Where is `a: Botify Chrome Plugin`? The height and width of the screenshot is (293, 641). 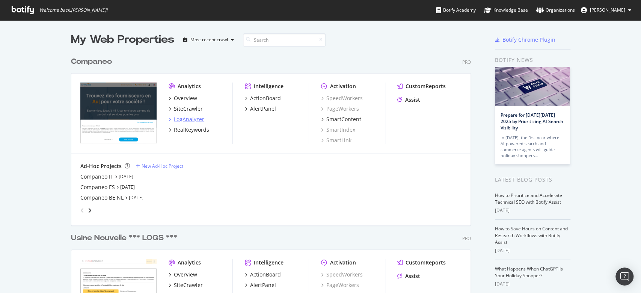
a: Botify Chrome Plugin is located at coordinates (525, 40).